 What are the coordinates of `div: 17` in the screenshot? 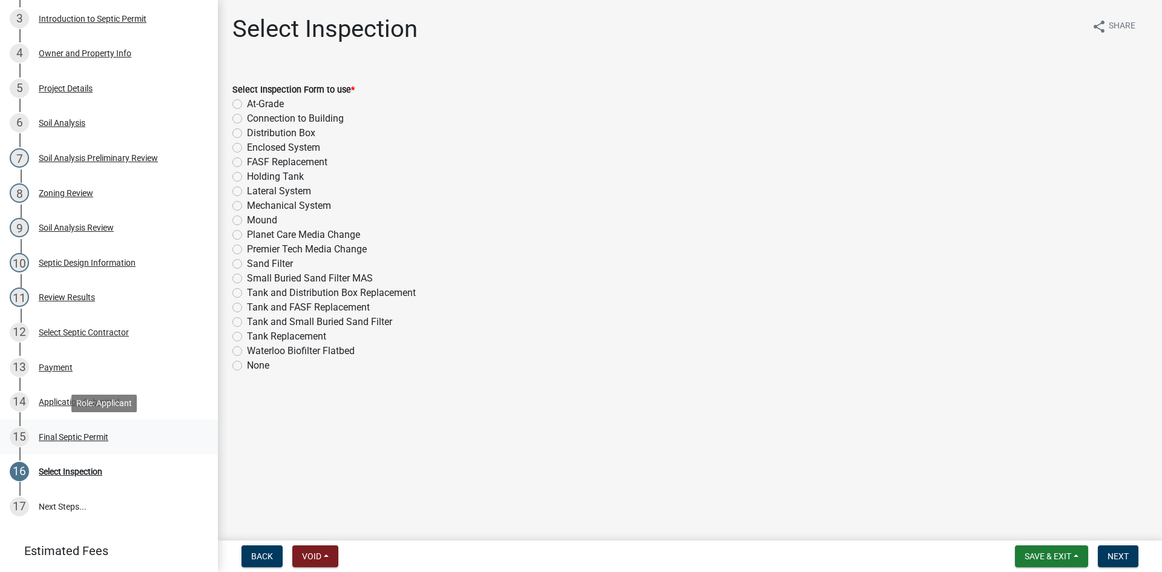 It's located at (19, 507).